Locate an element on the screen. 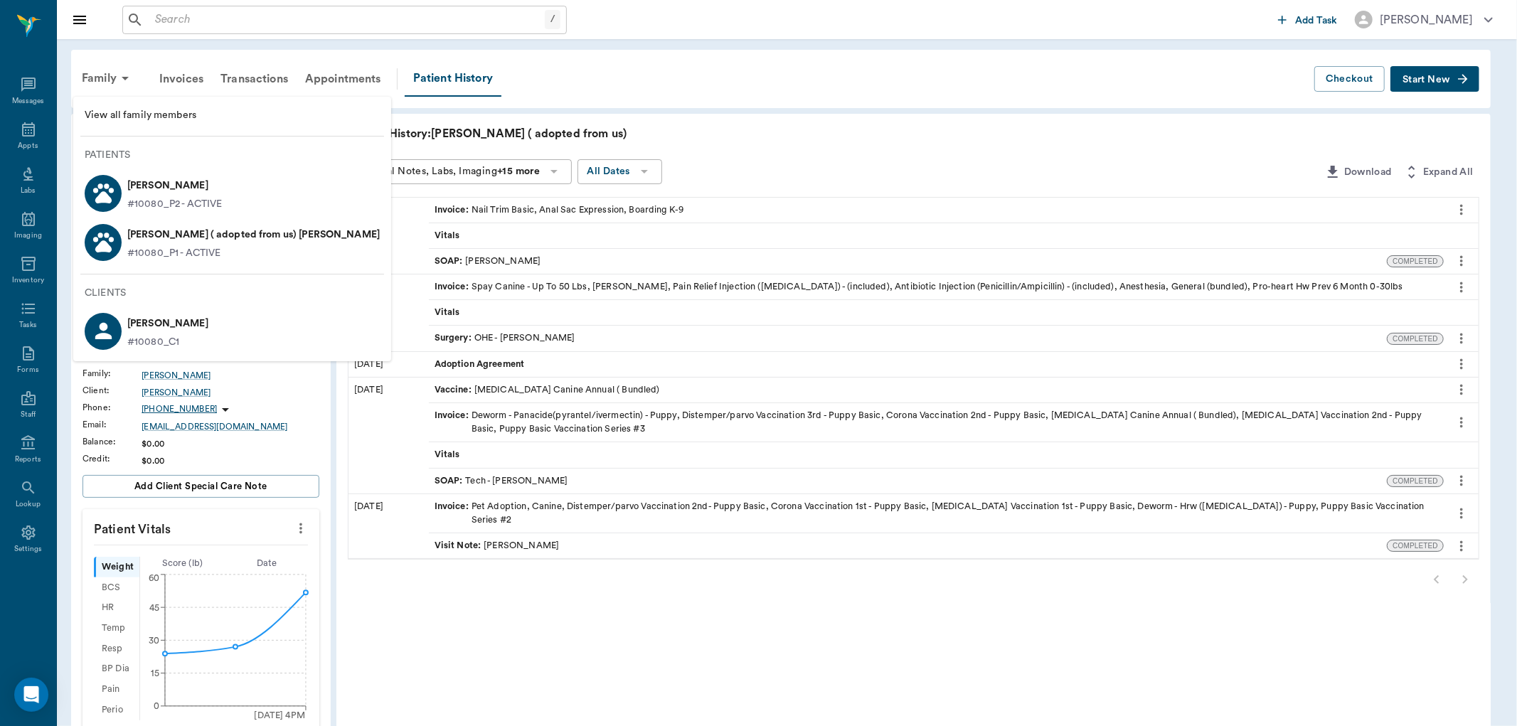 The width and height of the screenshot is (1517, 726). p: Clients is located at coordinates (238, 293).